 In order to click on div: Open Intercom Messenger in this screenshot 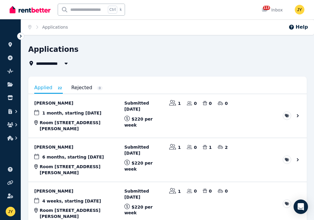, I will do `click(301, 206)`.